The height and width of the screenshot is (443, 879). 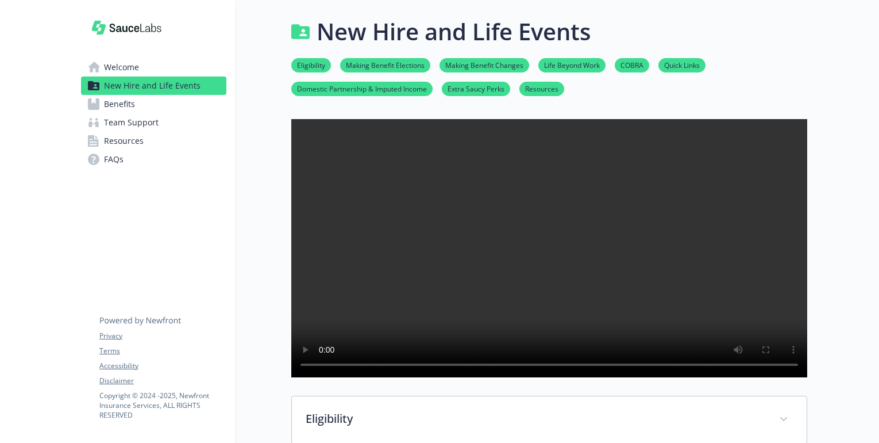 I want to click on span: FAQs, so click(x=114, y=159).